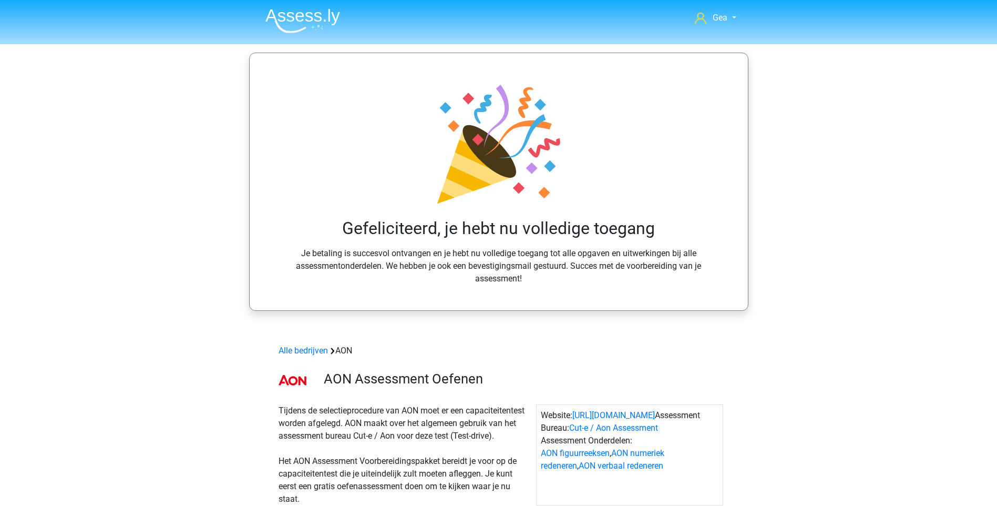  What do you see at coordinates (715, 18) in the screenshot?
I see `a: Gea` at bounding box center [715, 18].